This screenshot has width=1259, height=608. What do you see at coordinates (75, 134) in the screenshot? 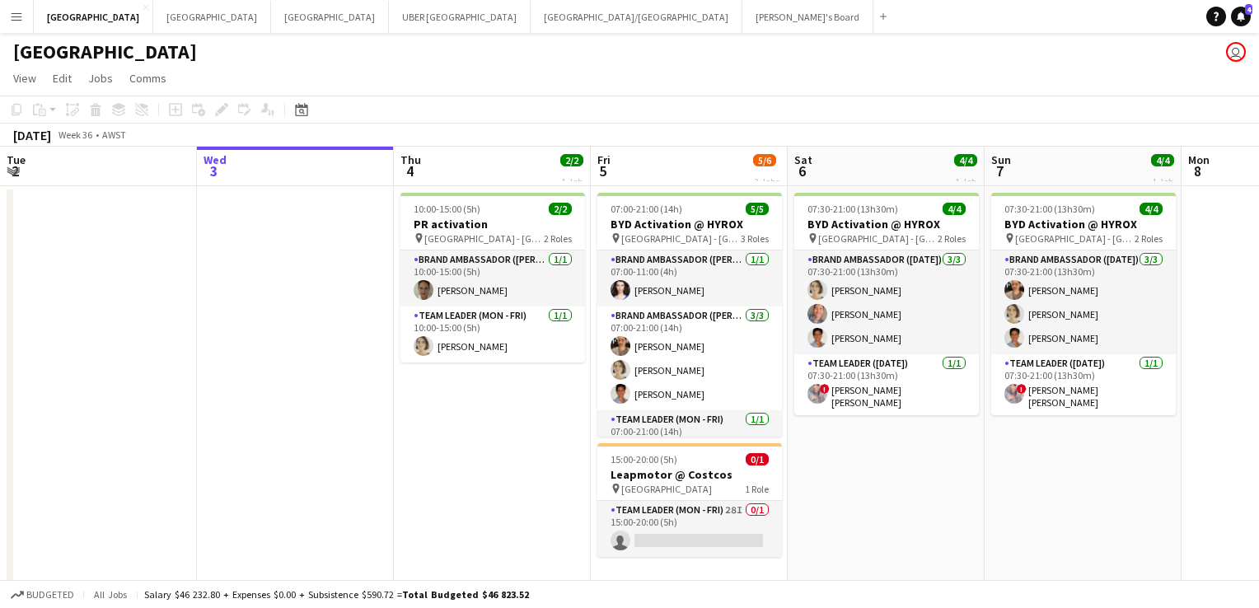
I see `span: Week 36` at bounding box center [75, 134].